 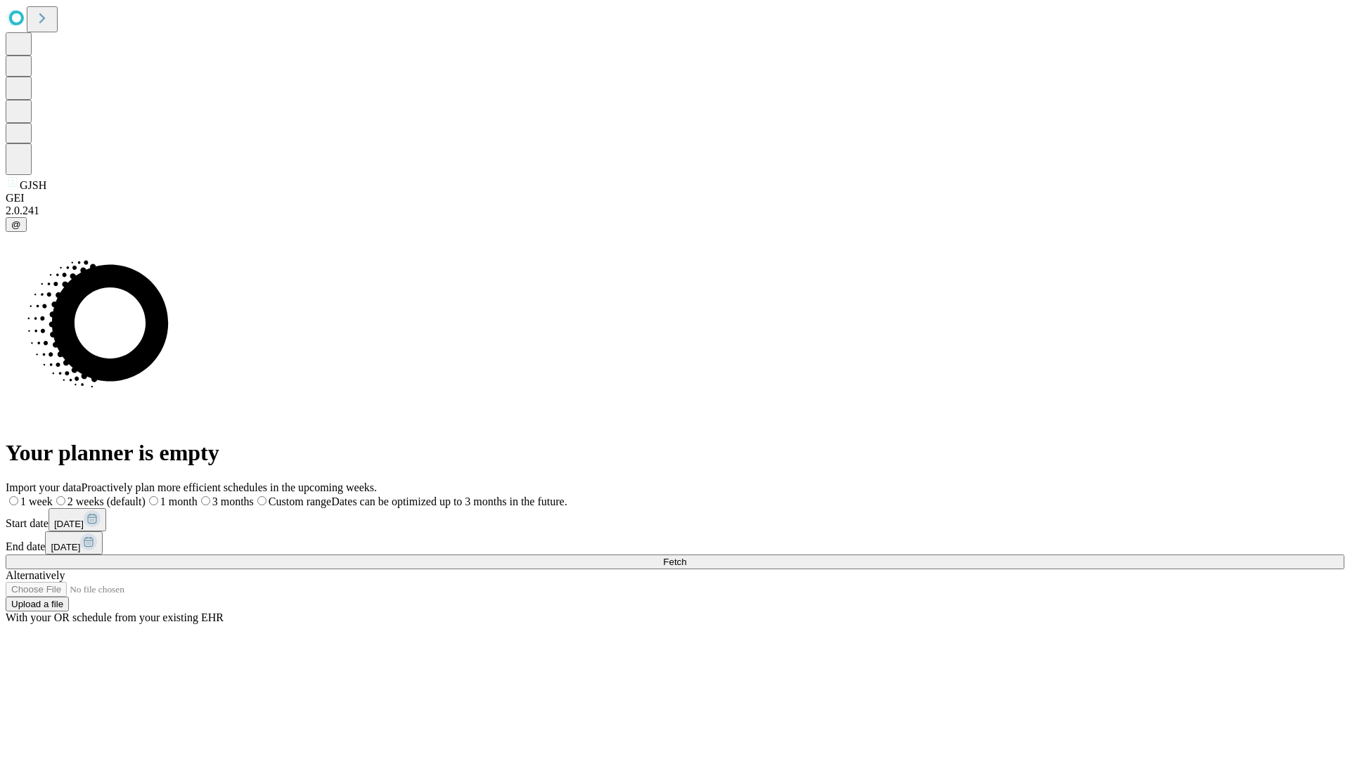 I want to click on span: Proactively plan more efficient schedules in the upcoming weeks., so click(x=229, y=487).